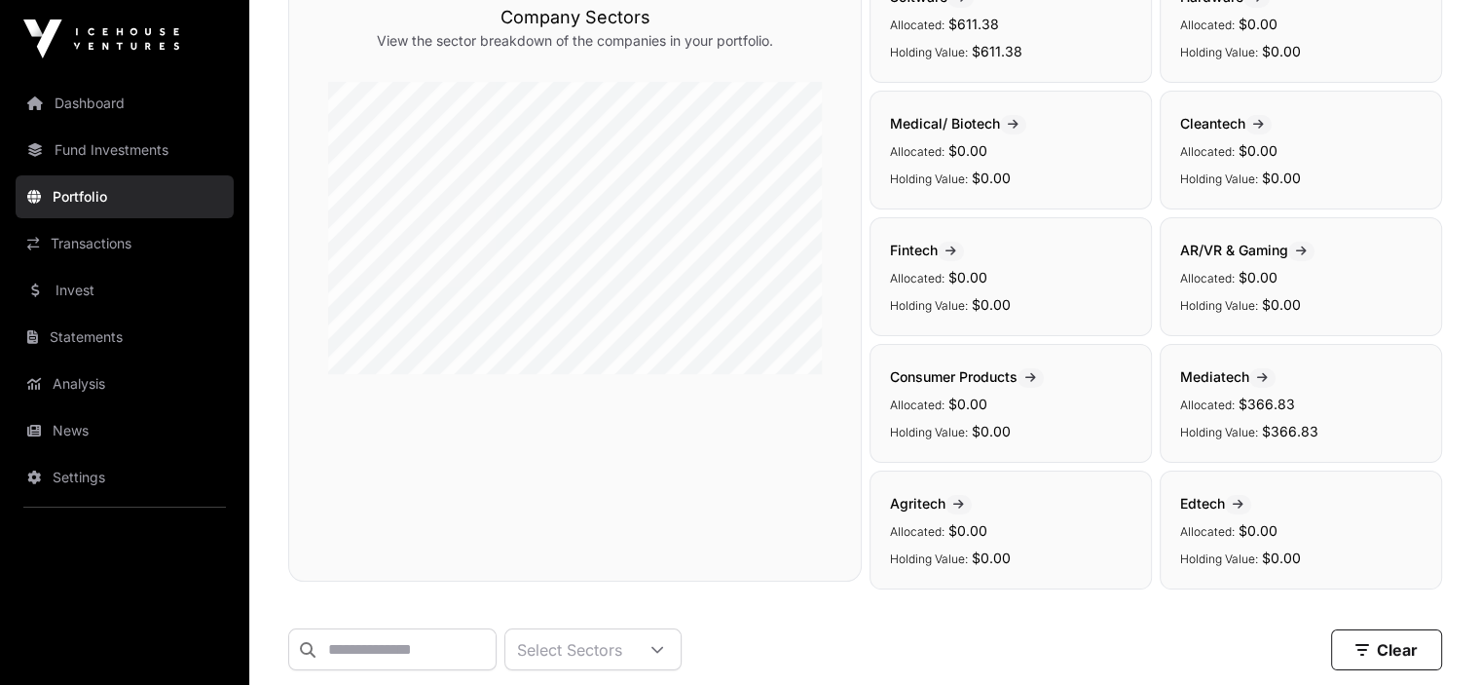 The width and height of the screenshot is (1481, 685). What do you see at coordinates (574, 18) in the screenshot?
I see `h3: Company Sectors` at bounding box center [574, 18].